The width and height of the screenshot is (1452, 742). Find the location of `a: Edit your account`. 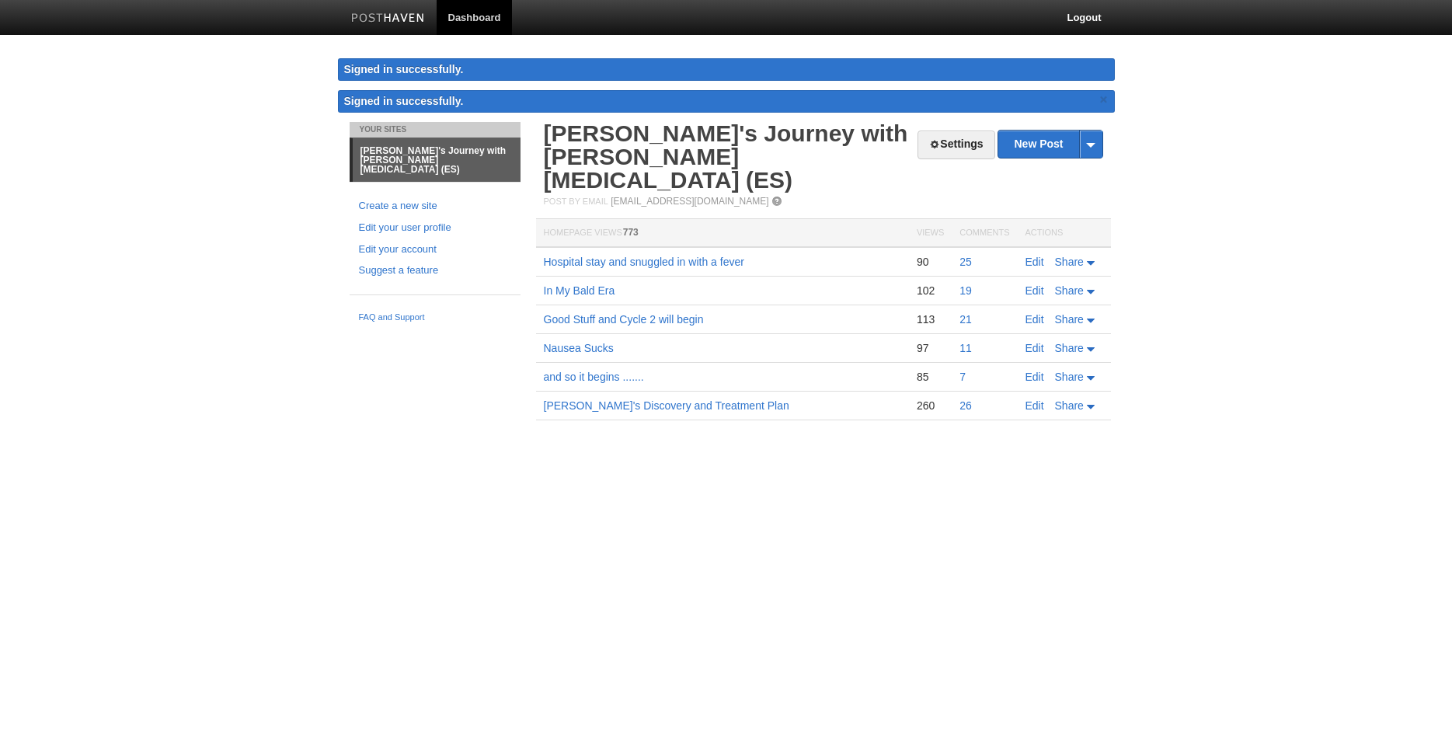

a: Edit your account is located at coordinates (435, 249).